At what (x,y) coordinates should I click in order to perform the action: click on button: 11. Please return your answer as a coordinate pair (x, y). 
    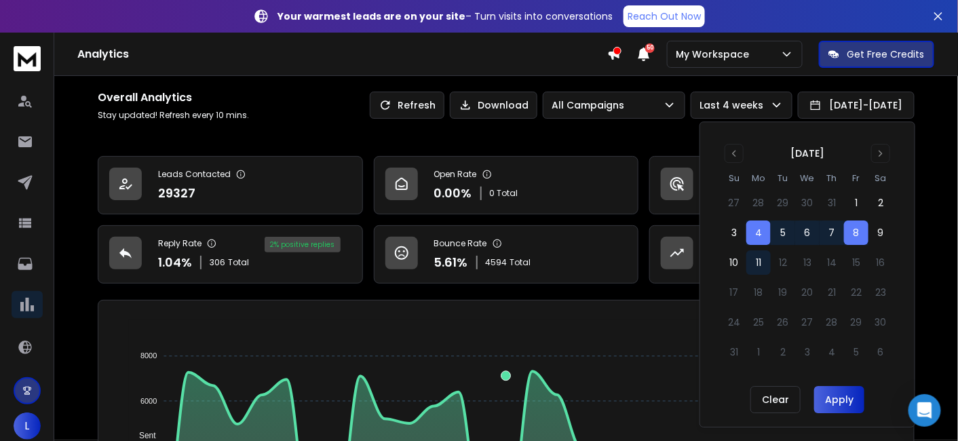
    Looking at the image, I should click on (758, 262).